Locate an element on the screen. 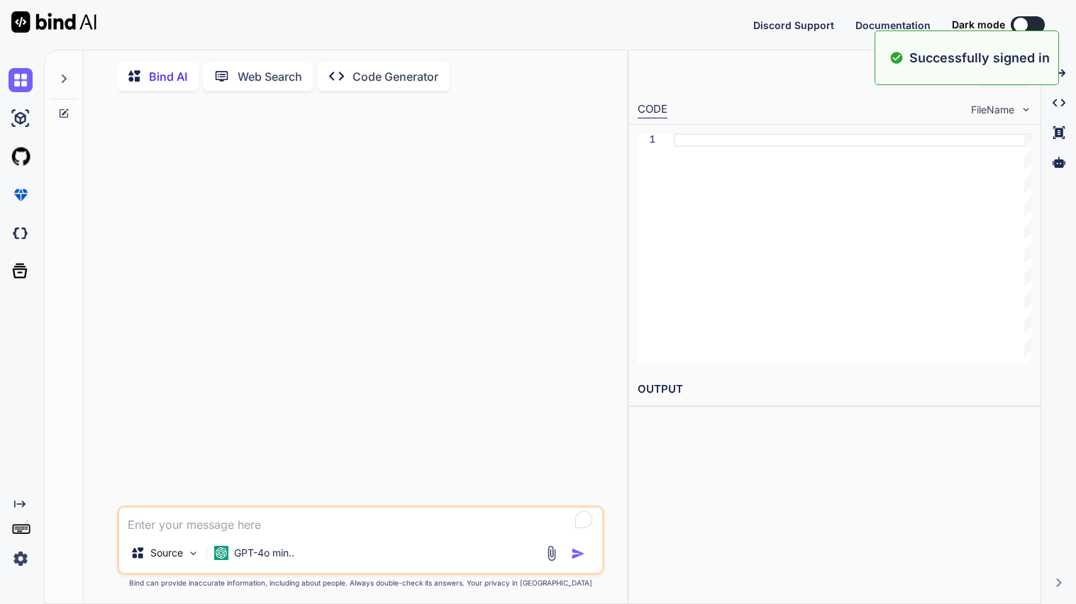 The image size is (1076, 604). img: icon is located at coordinates (578, 554).